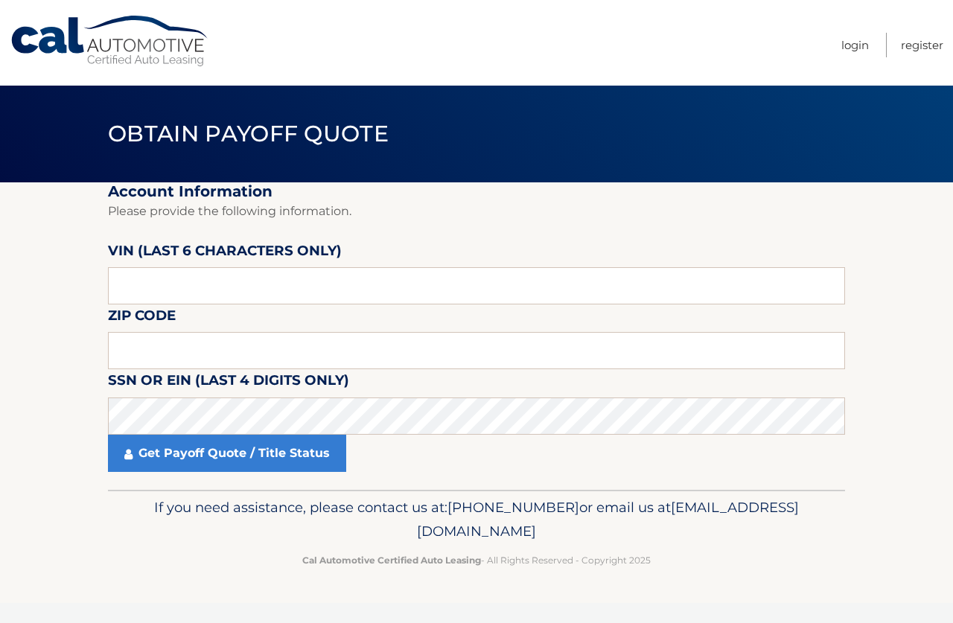 This screenshot has width=953, height=623. I want to click on label: SSN or EIN (last 4 digits only), so click(228, 383).